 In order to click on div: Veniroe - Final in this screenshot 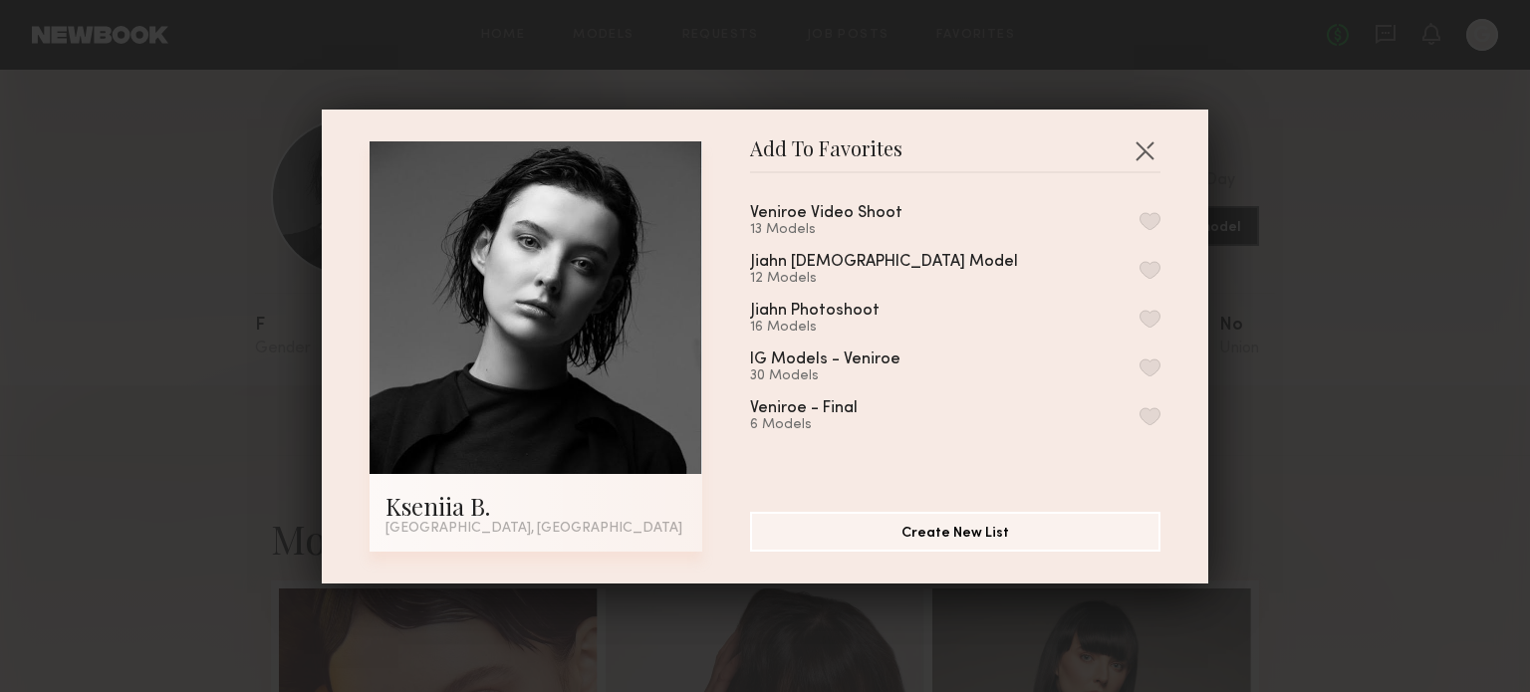, I will do `click(804, 408)`.